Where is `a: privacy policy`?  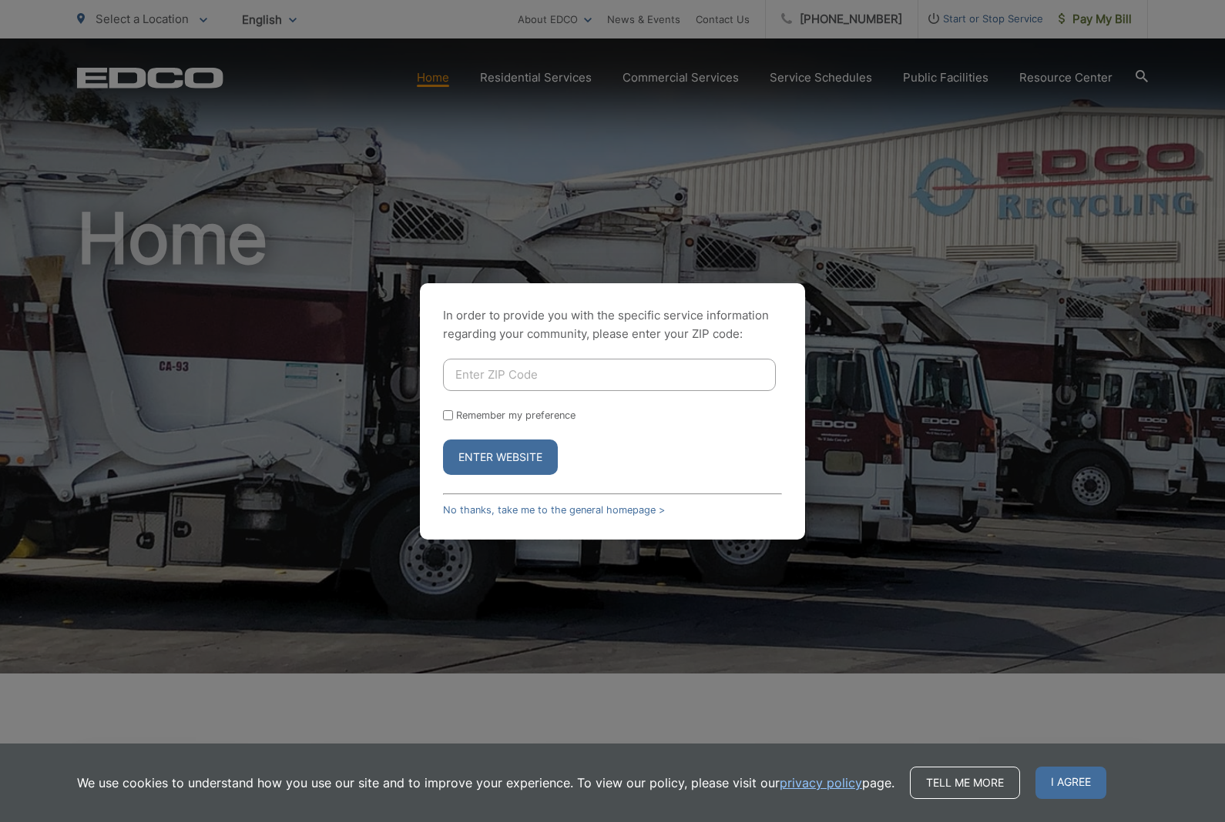
a: privacy policy is located at coordinates (820, 783).